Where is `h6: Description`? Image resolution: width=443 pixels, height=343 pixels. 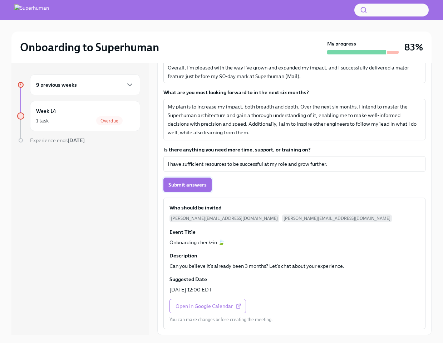 h6: Description is located at coordinates (184, 256).